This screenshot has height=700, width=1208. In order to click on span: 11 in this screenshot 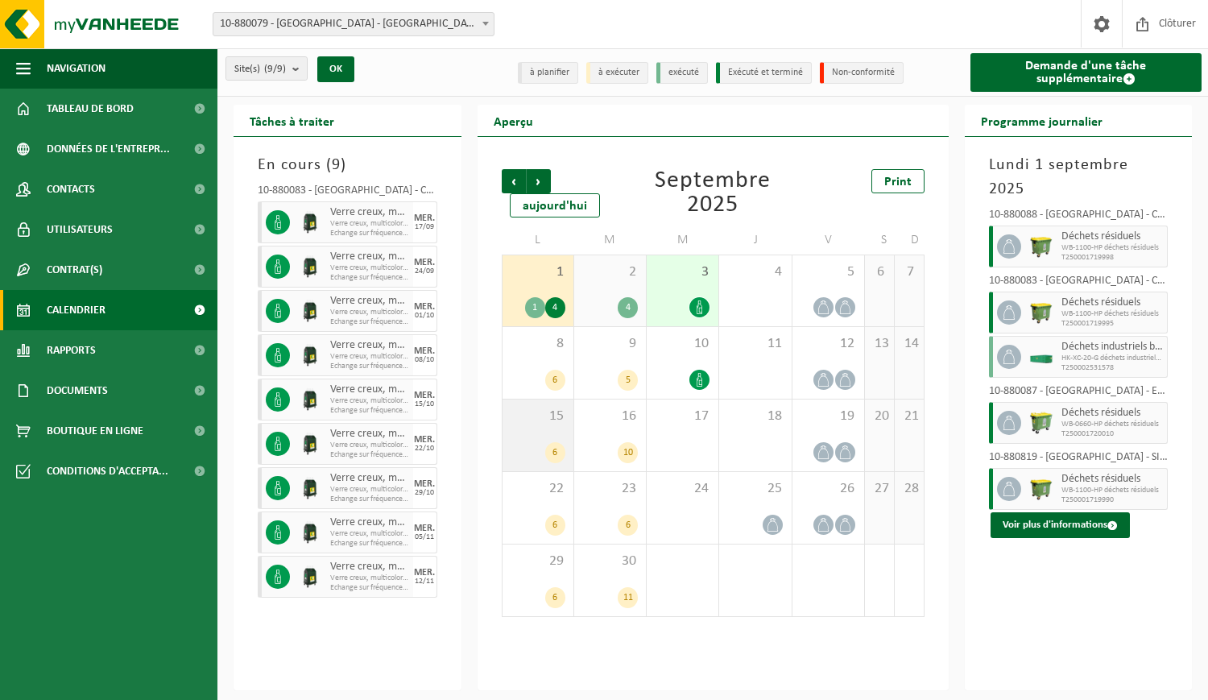, I will do `click(755, 344)`.